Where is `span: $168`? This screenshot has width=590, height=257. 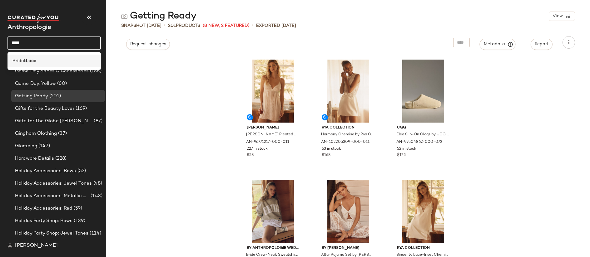
span: $168 is located at coordinates (326, 156).